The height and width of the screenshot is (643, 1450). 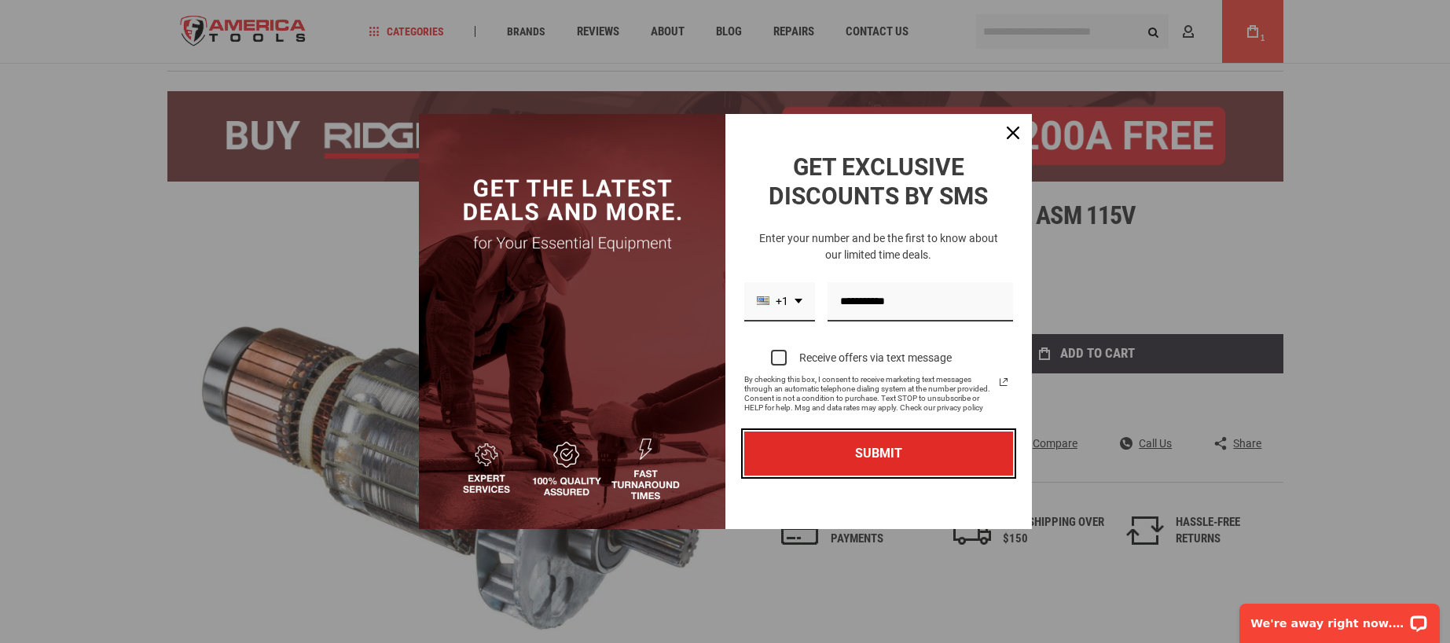 I want to click on p: Enter your number and be the first to know about, so click(x=878, y=238).